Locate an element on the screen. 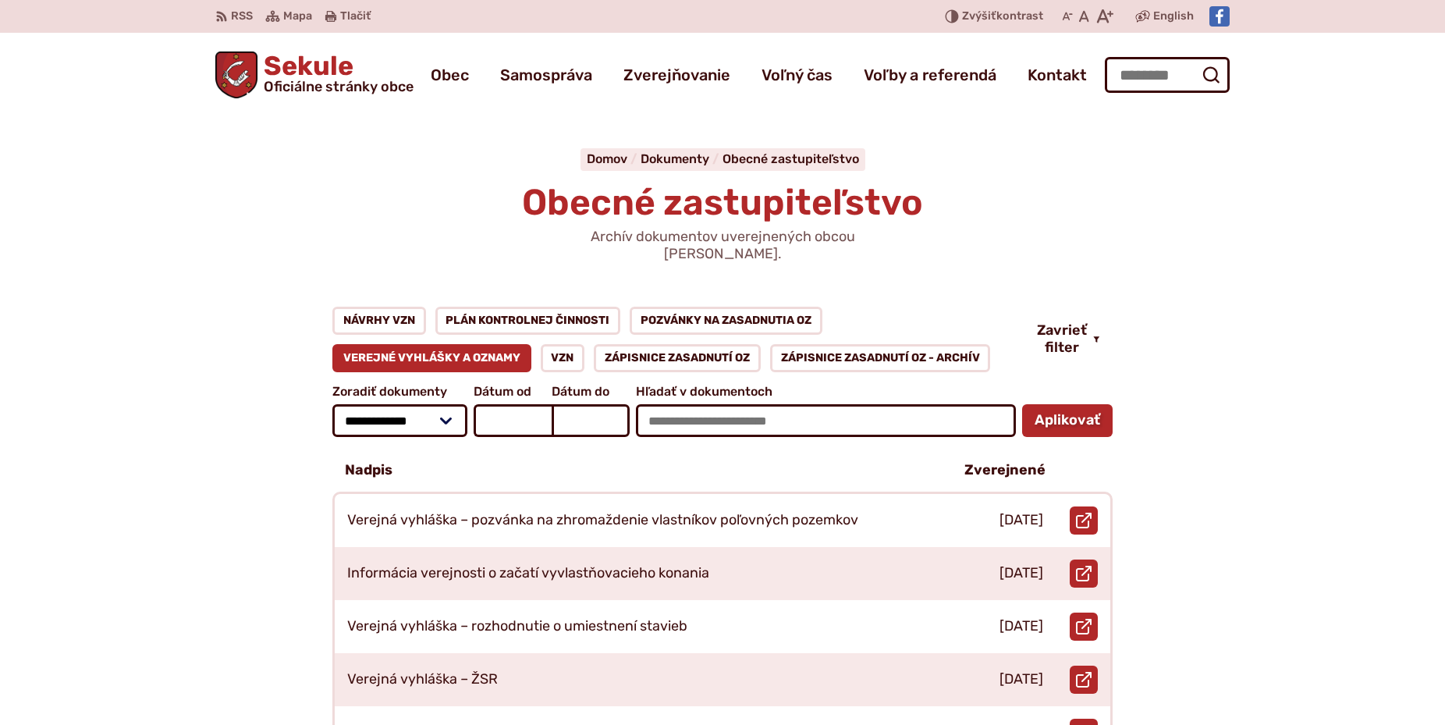 The image size is (1445, 725). span: Oficiálne stránky obce is located at coordinates (339, 87).